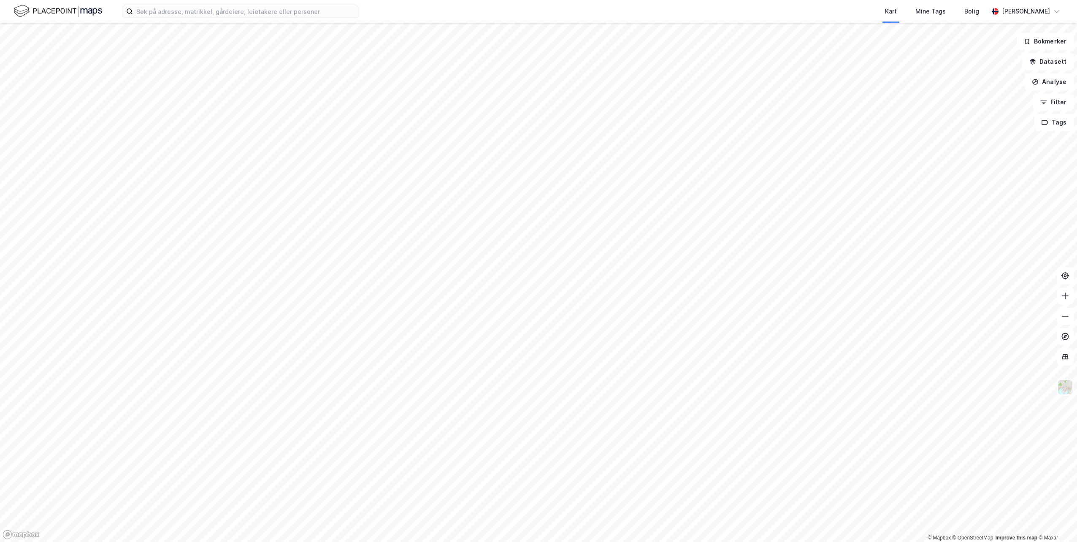  What do you see at coordinates (1054, 102) in the screenshot?
I see `button: Filter` at bounding box center [1054, 102].